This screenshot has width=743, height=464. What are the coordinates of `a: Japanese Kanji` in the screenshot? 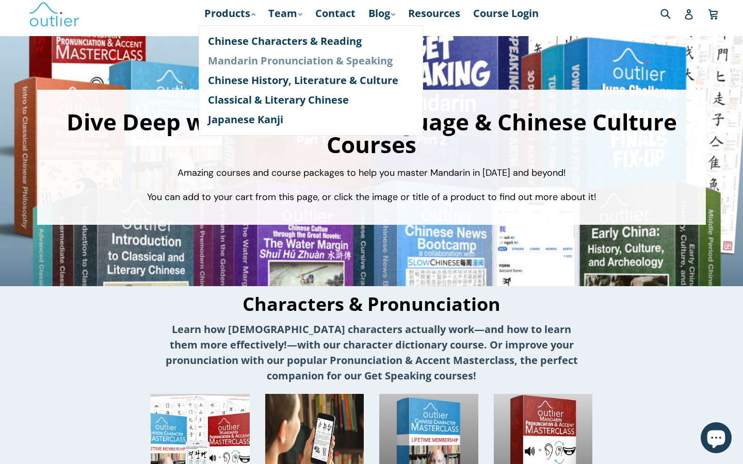 It's located at (310, 120).